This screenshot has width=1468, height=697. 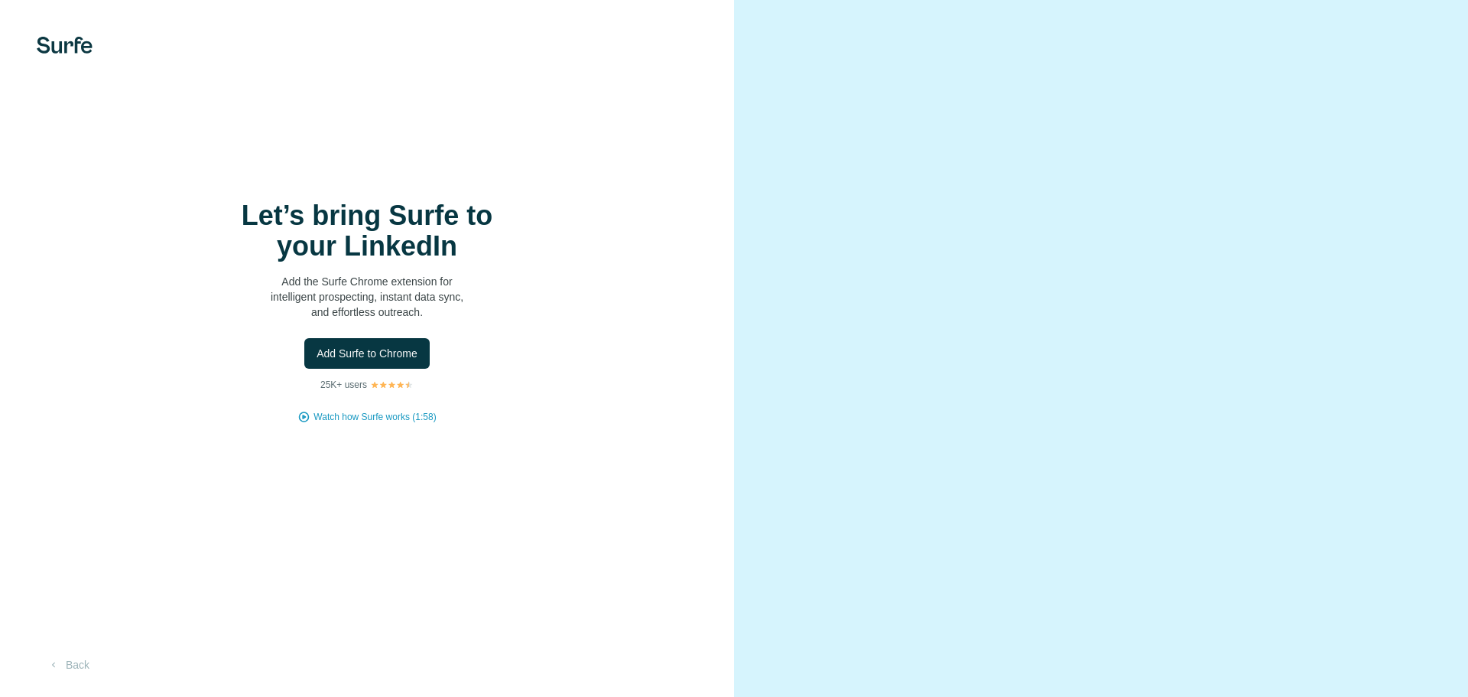 I want to click on button: Back, so click(x=68, y=665).